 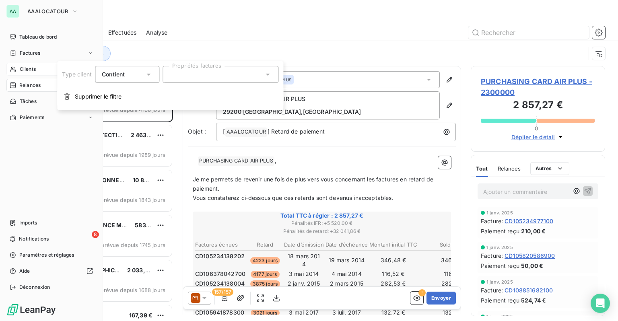 What do you see at coordinates (116, 180) in the screenshot?
I see `span: DEFENSE ENVIRONNEMENT SERVICE LOR` at bounding box center [116, 180].